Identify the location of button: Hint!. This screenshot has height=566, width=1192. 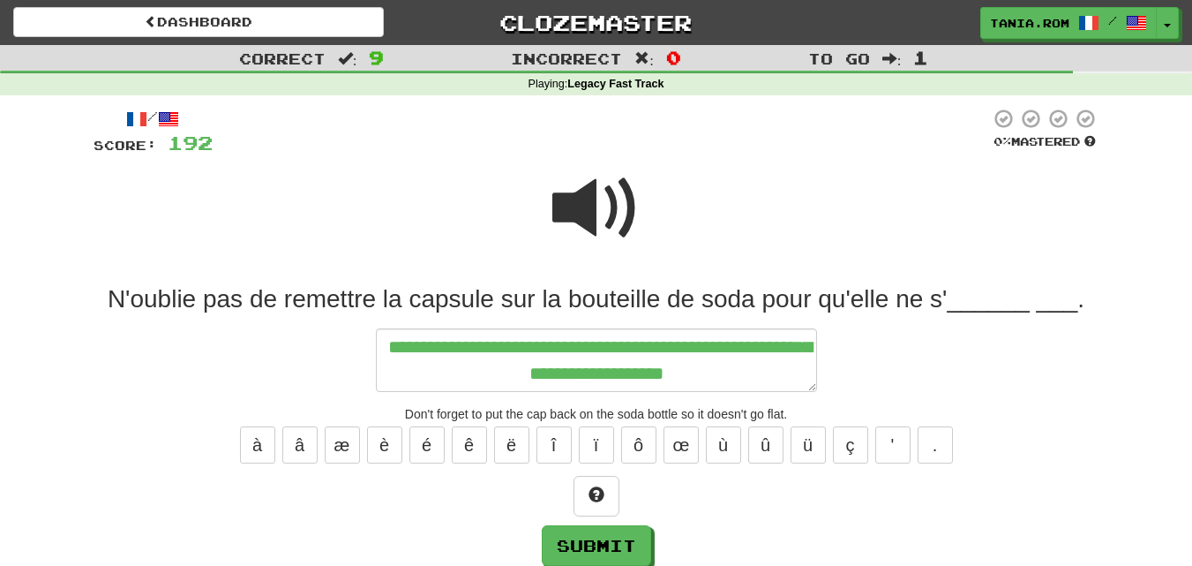
(596, 496).